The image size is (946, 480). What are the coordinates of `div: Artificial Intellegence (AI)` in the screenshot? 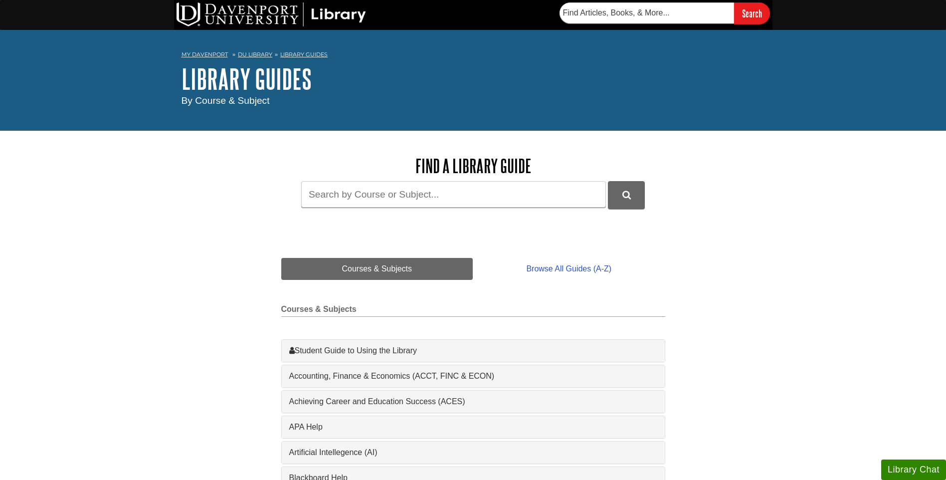 It's located at (473, 452).